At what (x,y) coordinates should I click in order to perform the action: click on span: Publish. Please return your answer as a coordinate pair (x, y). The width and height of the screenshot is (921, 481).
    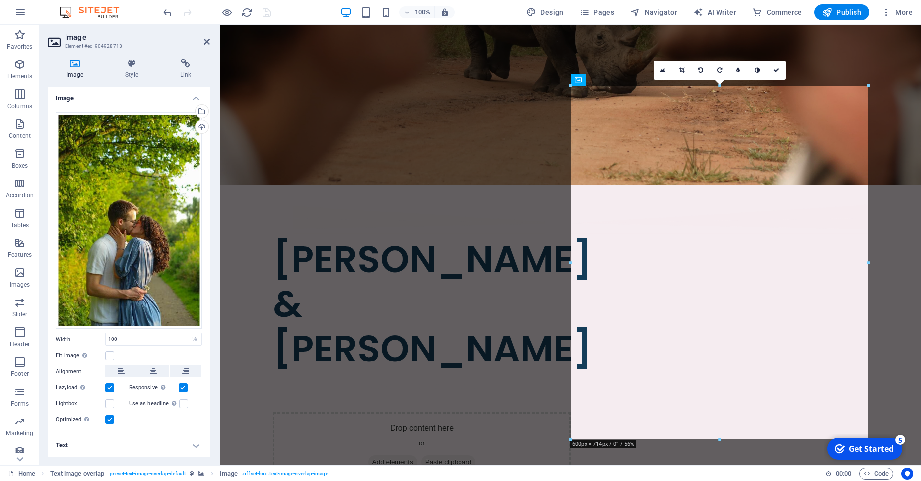
    Looking at the image, I should click on (842, 12).